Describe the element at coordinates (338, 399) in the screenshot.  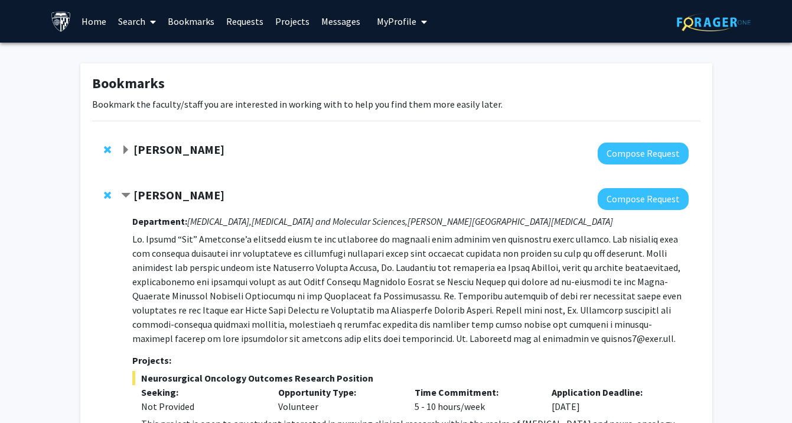
I see `div: Volunteer` at that location.